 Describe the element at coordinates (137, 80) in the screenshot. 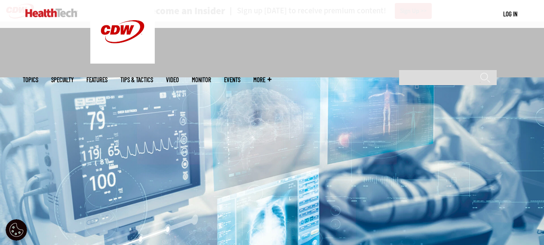

I see `a: Tips & Tactics` at that location.